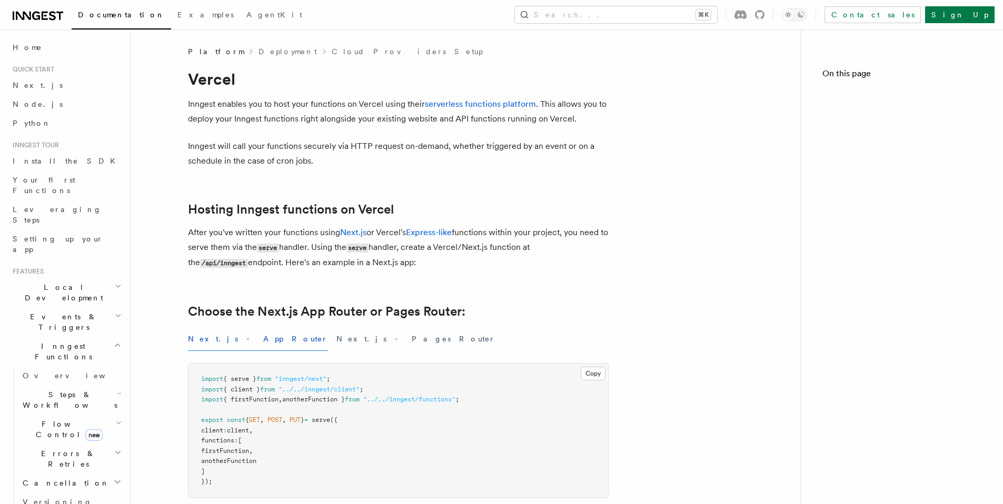  I want to click on a: Sign Up, so click(959, 15).